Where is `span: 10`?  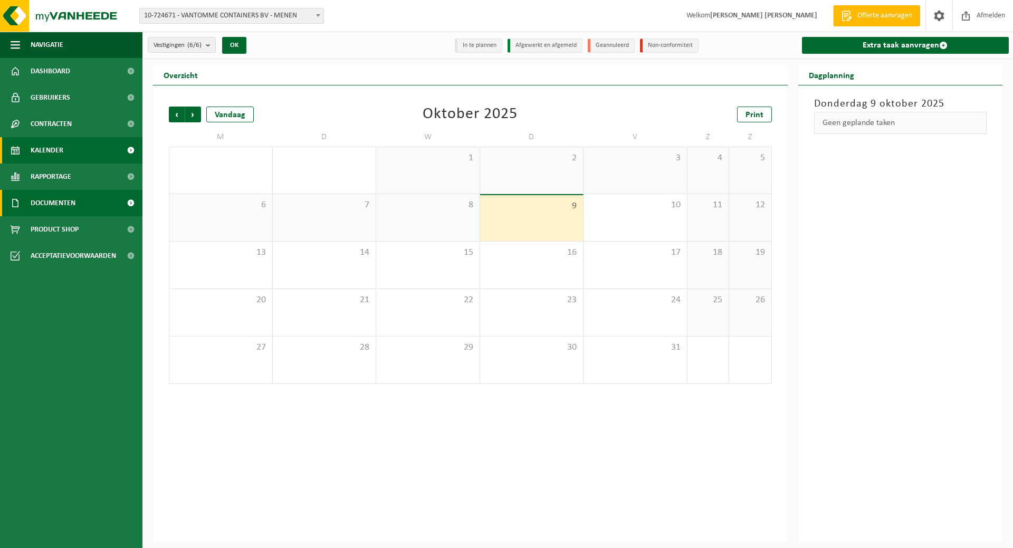 span: 10 is located at coordinates (635, 205).